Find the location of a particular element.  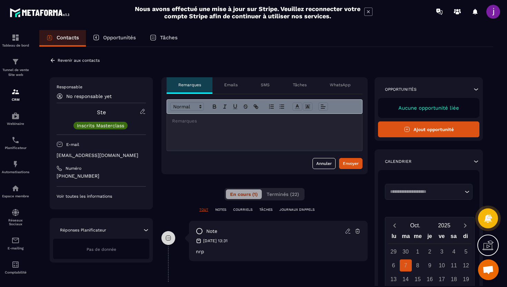

div: 1 is located at coordinates (417, 251).